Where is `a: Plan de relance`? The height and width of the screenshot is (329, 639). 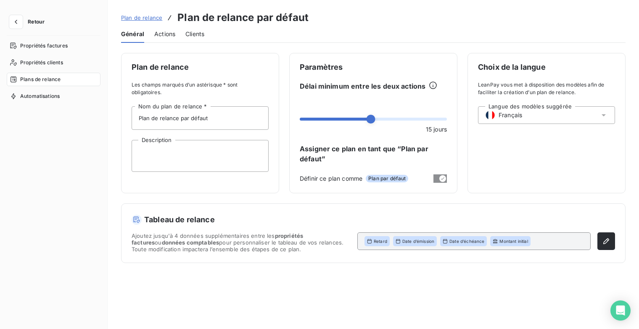
a: Plan de relance is located at coordinates (142, 18).